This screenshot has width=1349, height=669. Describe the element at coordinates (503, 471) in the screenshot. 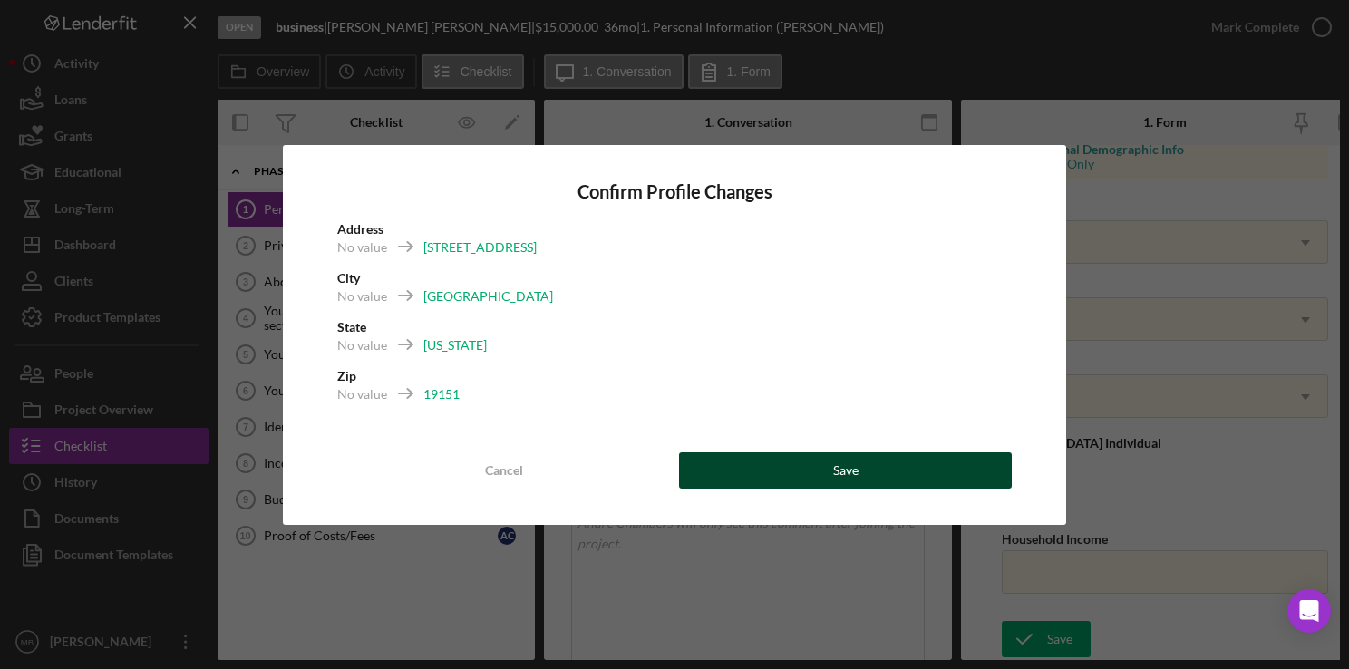

I see `button: Cancel` at that location.